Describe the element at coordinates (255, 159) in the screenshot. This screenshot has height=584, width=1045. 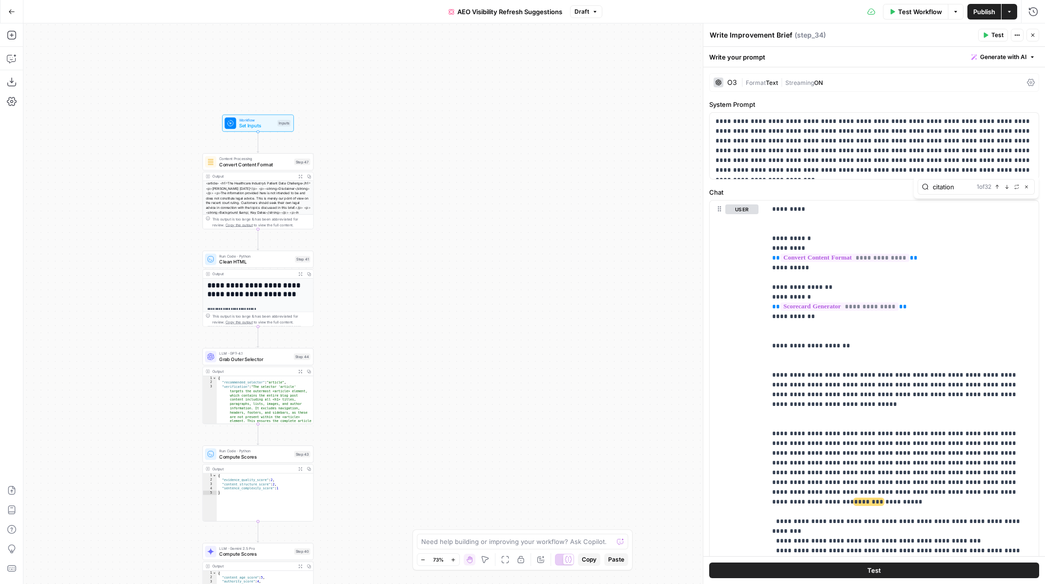
I see `span: Content Processing` at that location.